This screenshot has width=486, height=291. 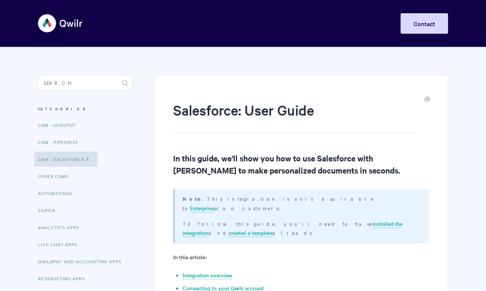 What do you see at coordinates (60, 23) in the screenshot?
I see `img: Qwilr Help Center` at bounding box center [60, 23].